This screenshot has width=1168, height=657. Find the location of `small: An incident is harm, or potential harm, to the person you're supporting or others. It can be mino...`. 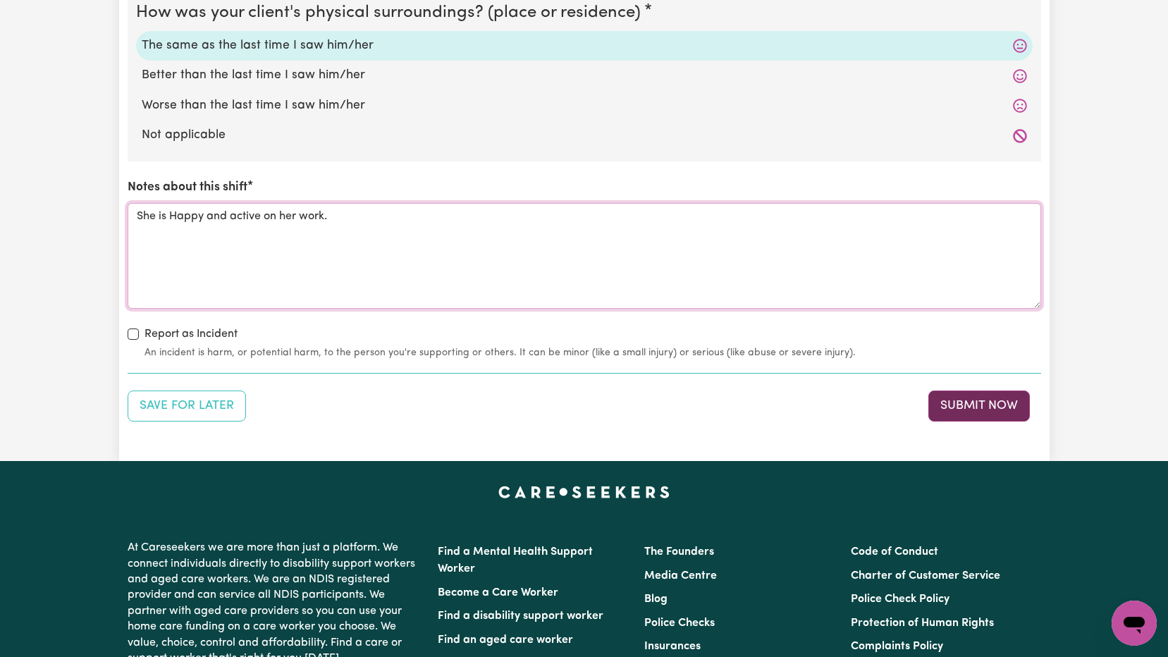

small: An incident is harm, or potential harm, to the person you're supporting or others. It can be mino... is located at coordinates (593, 352).